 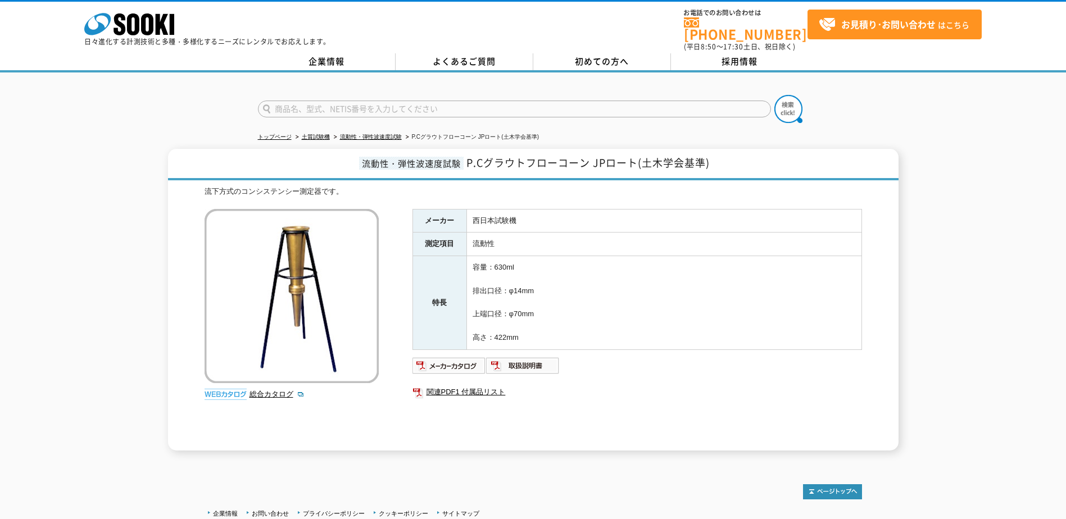 What do you see at coordinates (461, 514) in the screenshot?
I see `a: サイトマップ` at bounding box center [461, 514].